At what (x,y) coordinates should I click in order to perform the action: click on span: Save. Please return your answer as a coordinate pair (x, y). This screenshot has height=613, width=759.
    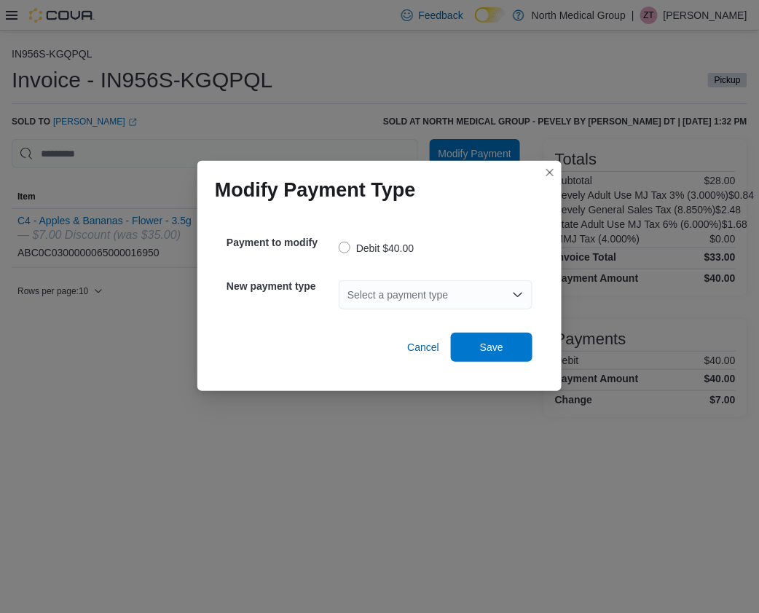
    Looking at the image, I should click on (492, 347).